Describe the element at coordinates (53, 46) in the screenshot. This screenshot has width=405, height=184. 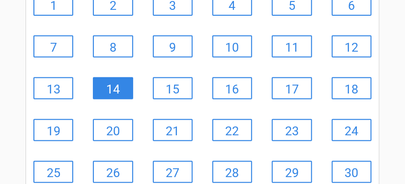
I see `a: 7` at that location.